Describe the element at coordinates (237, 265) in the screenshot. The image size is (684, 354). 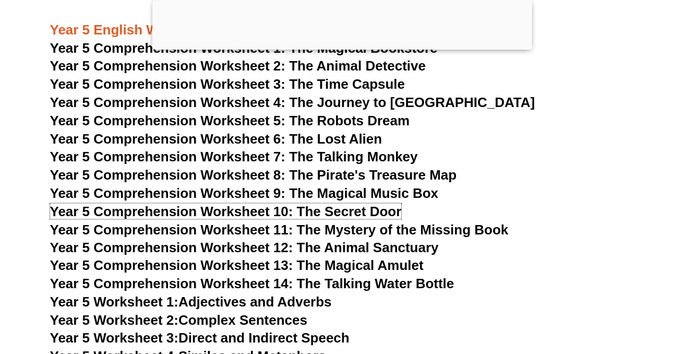
I see `span: Year 5 Comprehension Worksheet 13: The Magical Amulet` at that location.